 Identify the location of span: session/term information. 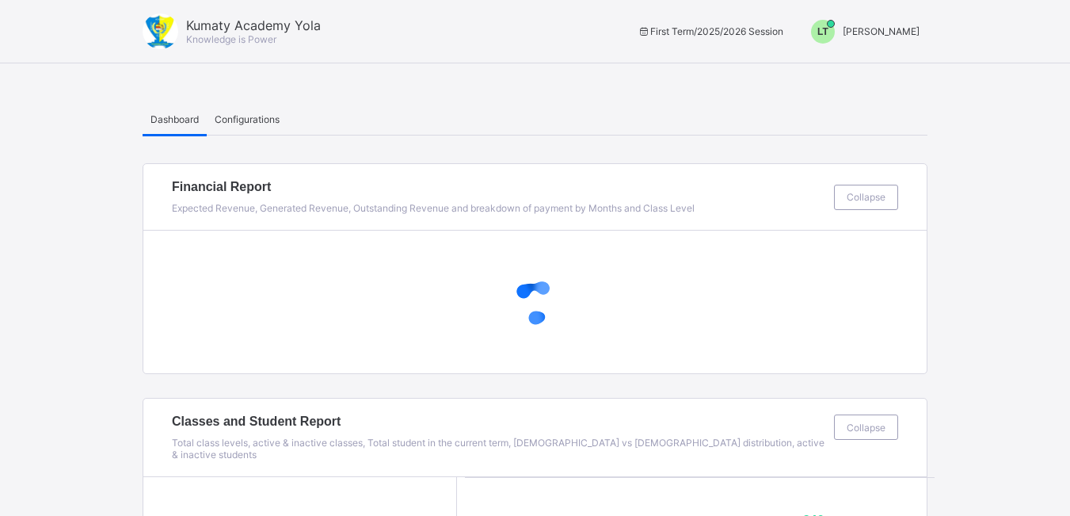
(710, 31).